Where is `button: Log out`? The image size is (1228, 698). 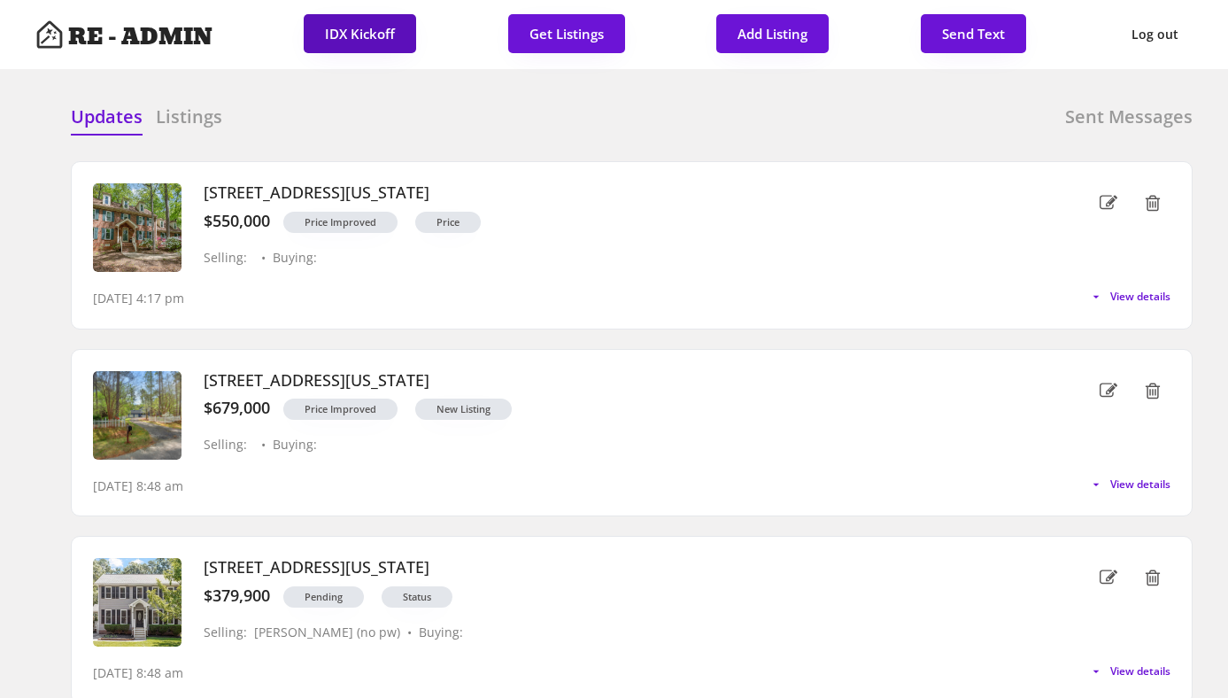 button: Log out is located at coordinates (1155, 35).